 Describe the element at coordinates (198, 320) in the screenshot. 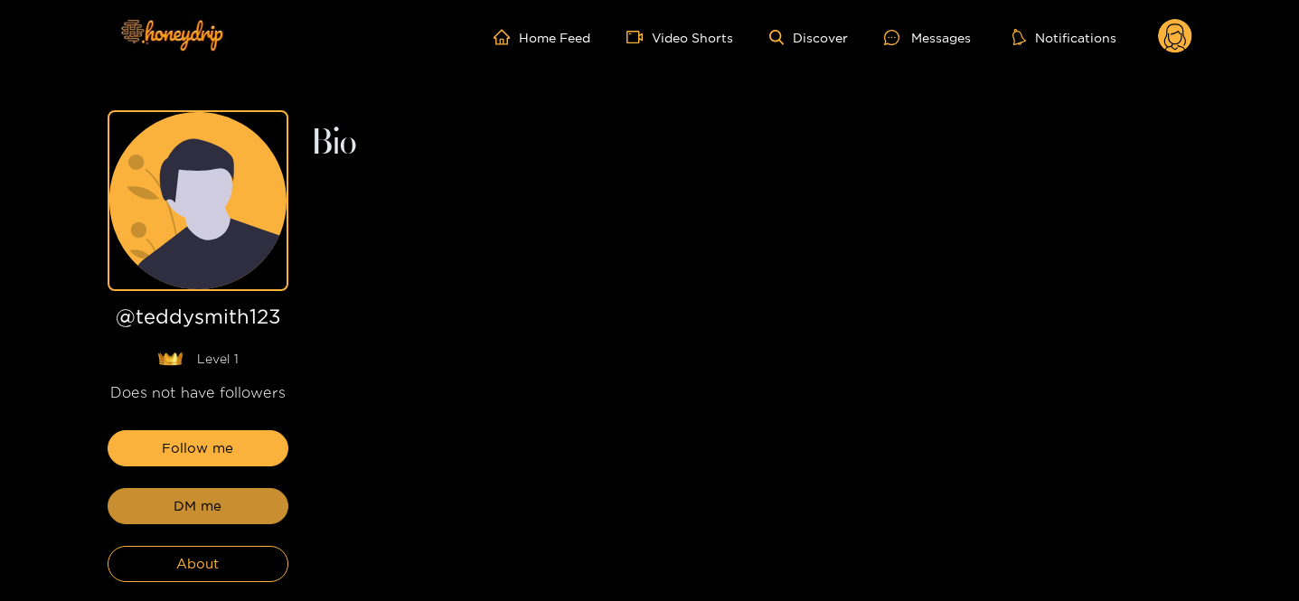

I see `h1: @ teddysmith123` at that location.